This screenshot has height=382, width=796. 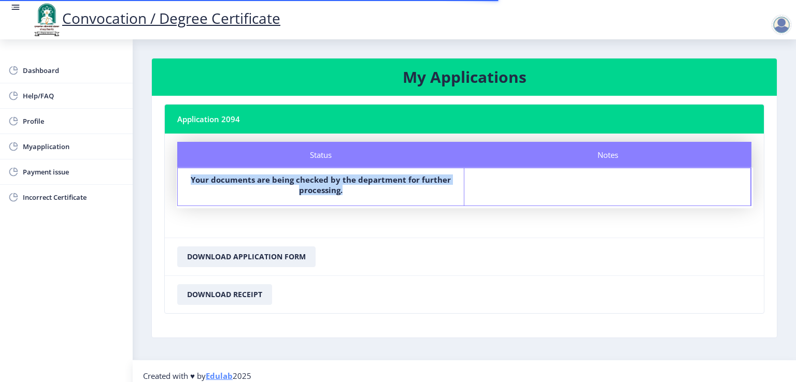 What do you see at coordinates (74, 147) in the screenshot?
I see `span: Myapplication` at bounding box center [74, 147].